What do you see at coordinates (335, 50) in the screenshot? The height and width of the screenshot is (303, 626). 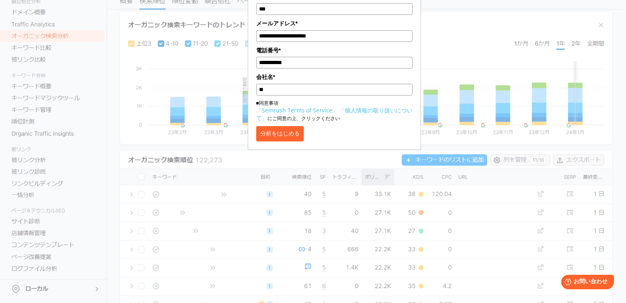 I see `label: 電話番号*` at bounding box center [335, 50].